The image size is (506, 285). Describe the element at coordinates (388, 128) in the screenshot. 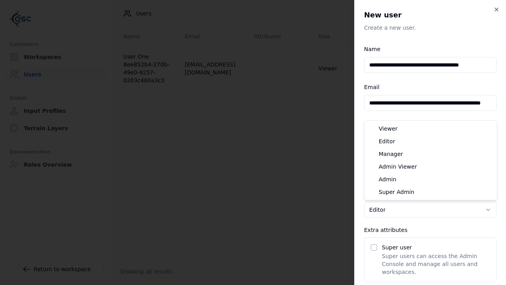

I see `span: Viewer` at that location.